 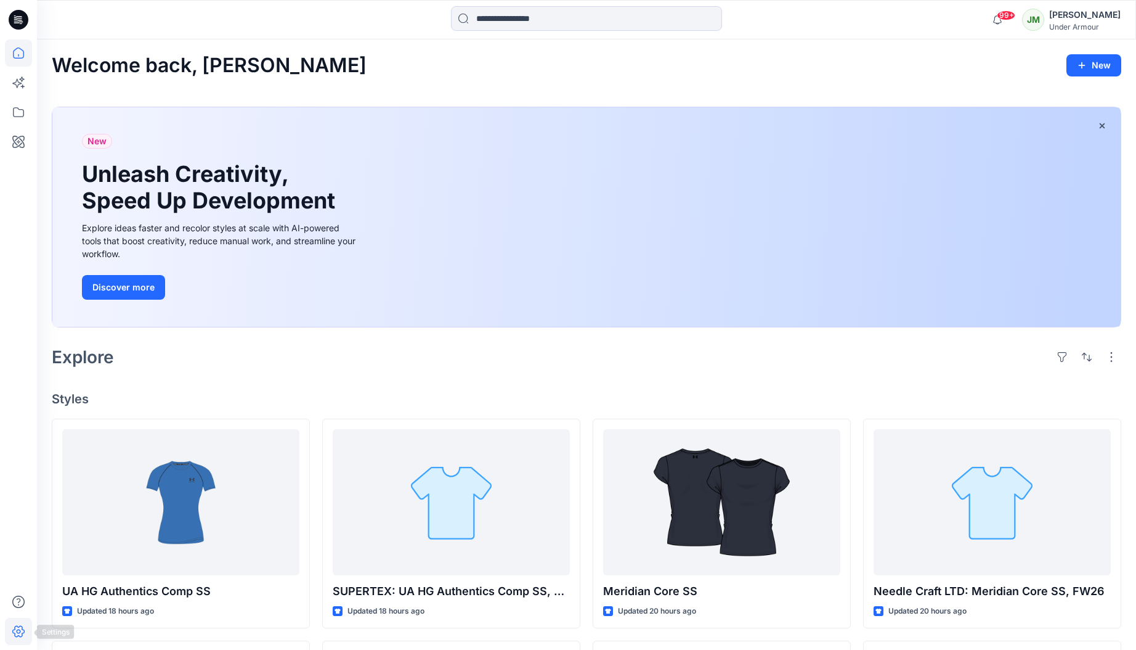 What do you see at coordinates (1006, 15) in the screenshot?
I see `span: 99+` at bounding box center [1006, 15].